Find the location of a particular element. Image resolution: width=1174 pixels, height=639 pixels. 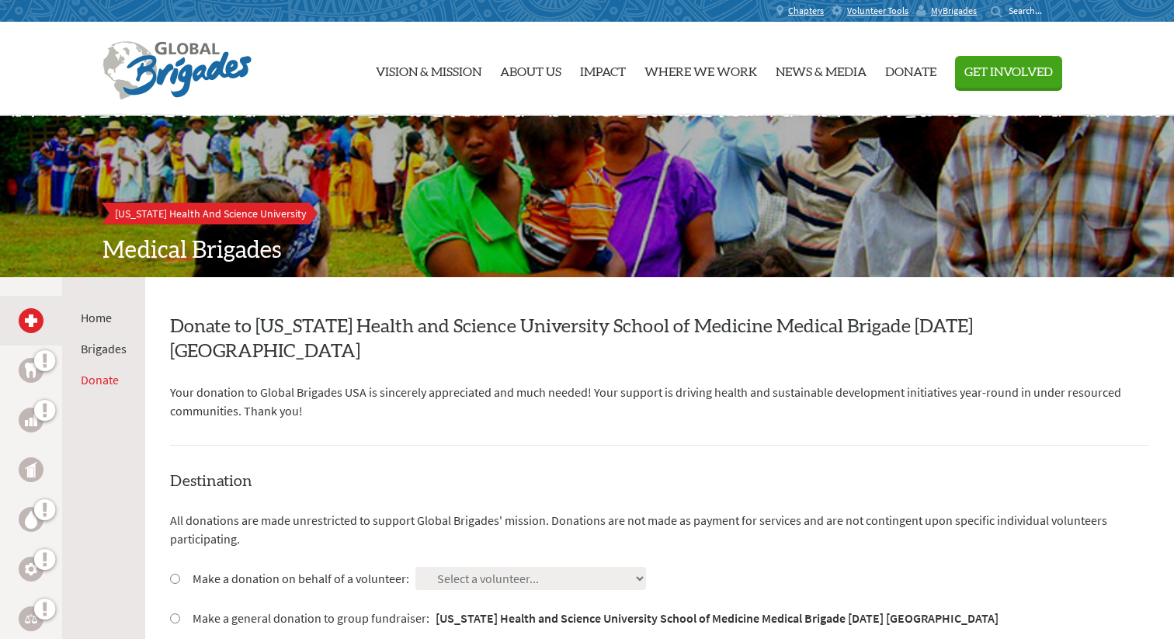

a: Business is located at coordinates (31, 420).